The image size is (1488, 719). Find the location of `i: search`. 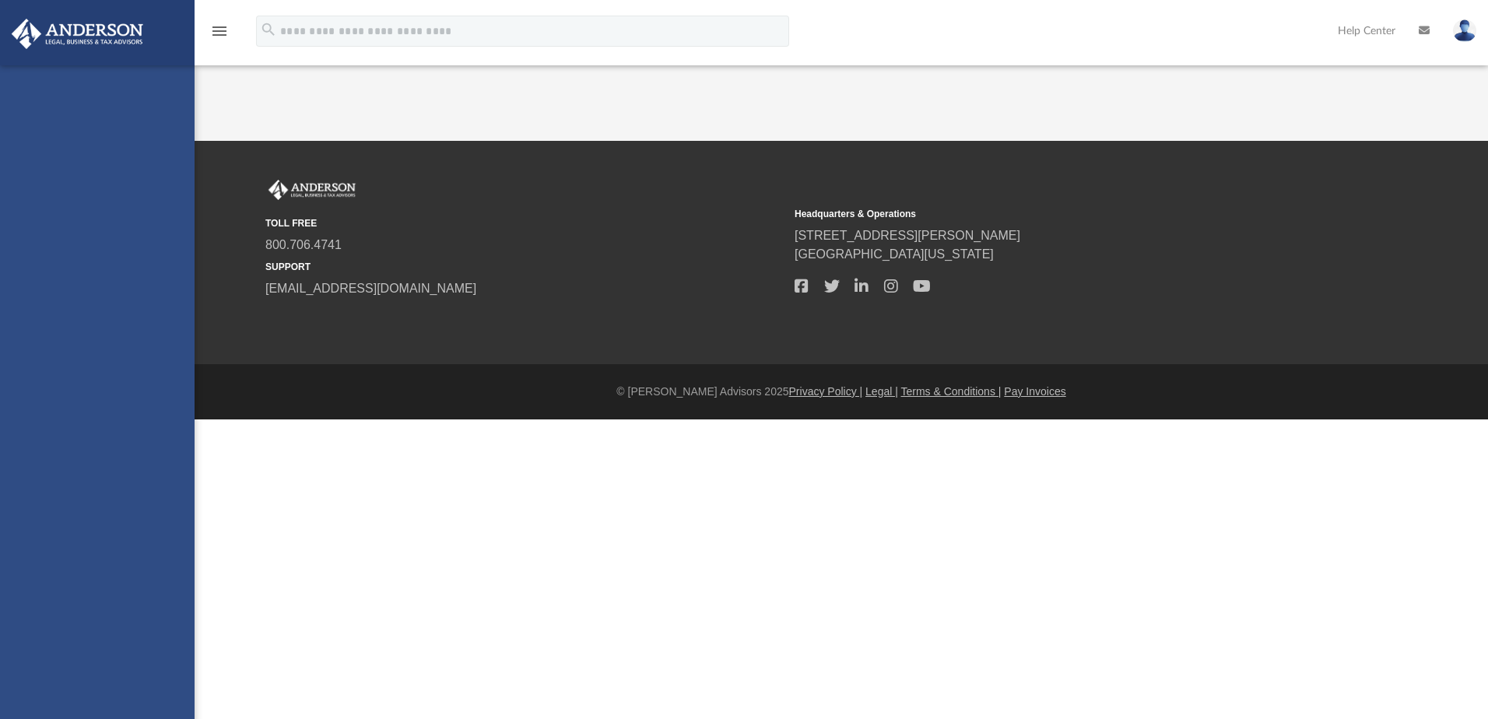

i: search is located at coordinates (268, 30).